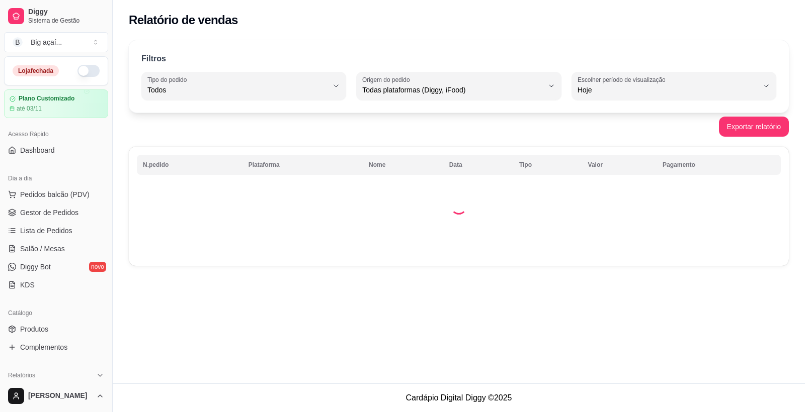  I want to click on span: Diggy Bot, so click(35, 267).